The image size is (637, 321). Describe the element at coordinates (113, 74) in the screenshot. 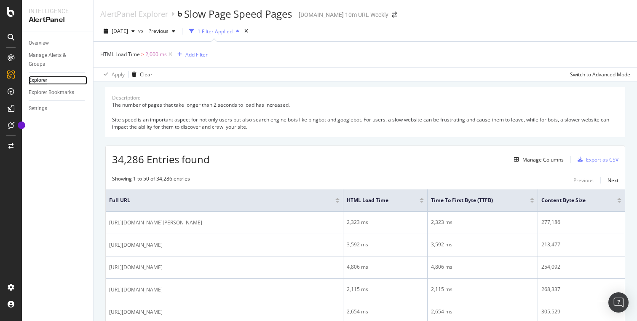

I see `button: Apply` at that location.